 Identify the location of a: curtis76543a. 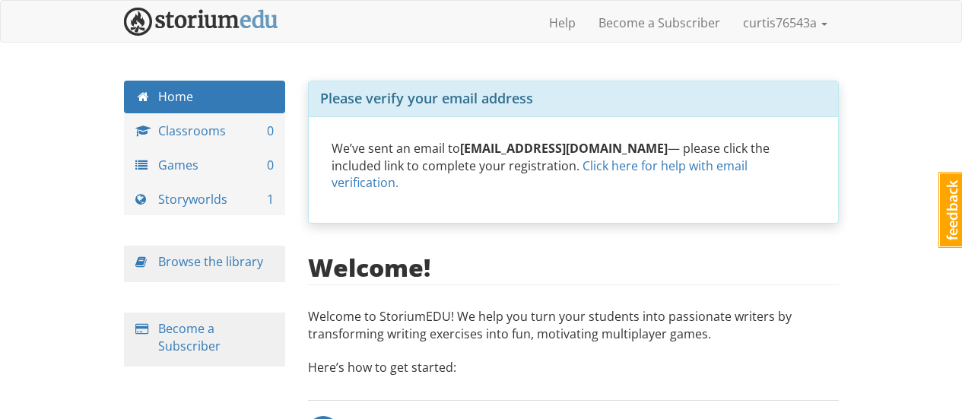
(785, 23).